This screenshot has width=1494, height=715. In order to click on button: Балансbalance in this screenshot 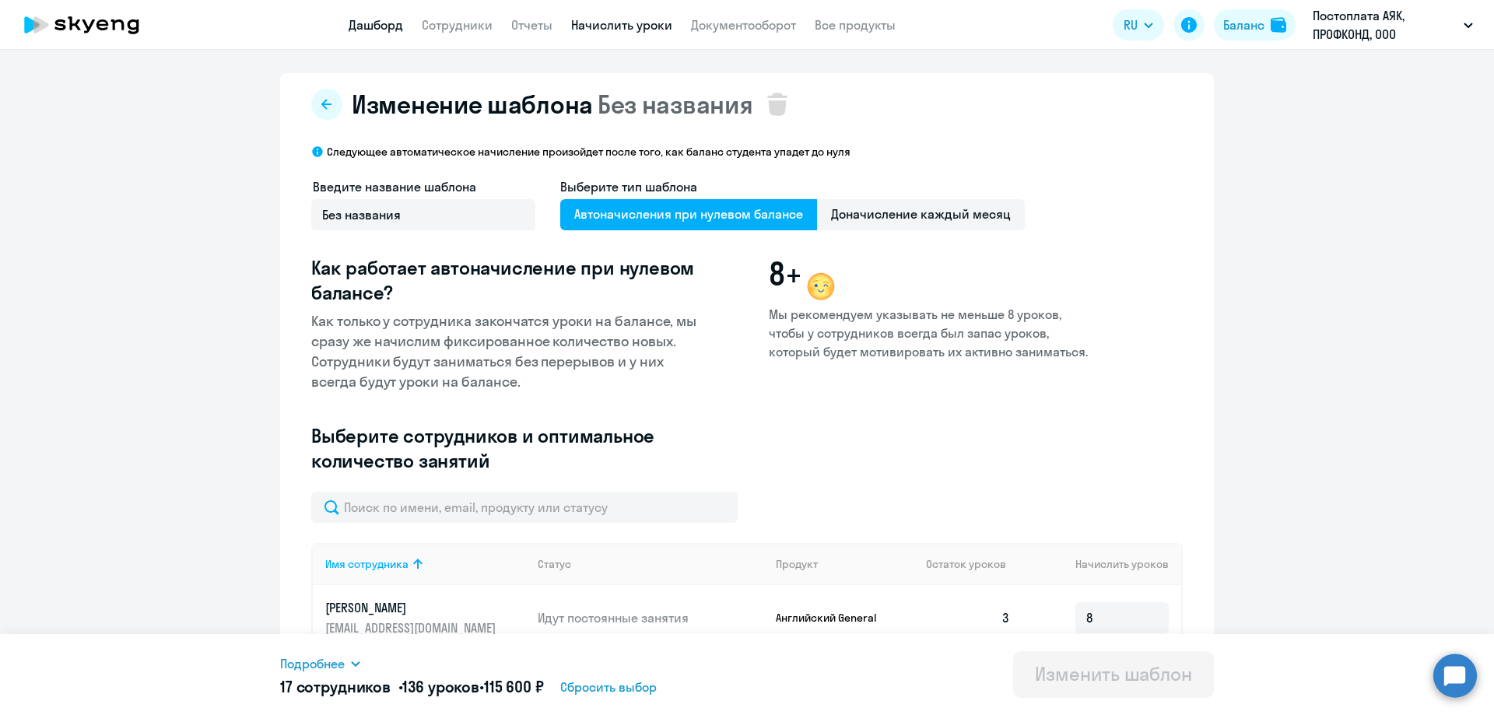, I will do `click(1255, 25)`.